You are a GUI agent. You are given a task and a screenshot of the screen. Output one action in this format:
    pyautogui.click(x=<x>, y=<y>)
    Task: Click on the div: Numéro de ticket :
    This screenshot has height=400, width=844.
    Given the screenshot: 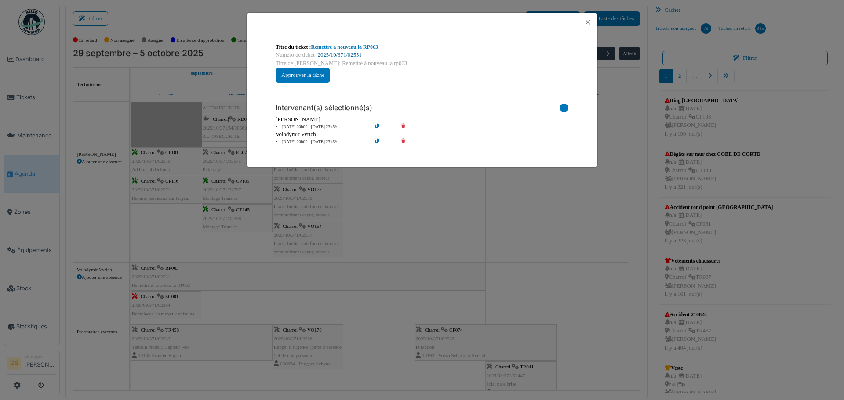 What is the action you would take?
    pyautogui.click(x=422, y=55)
    